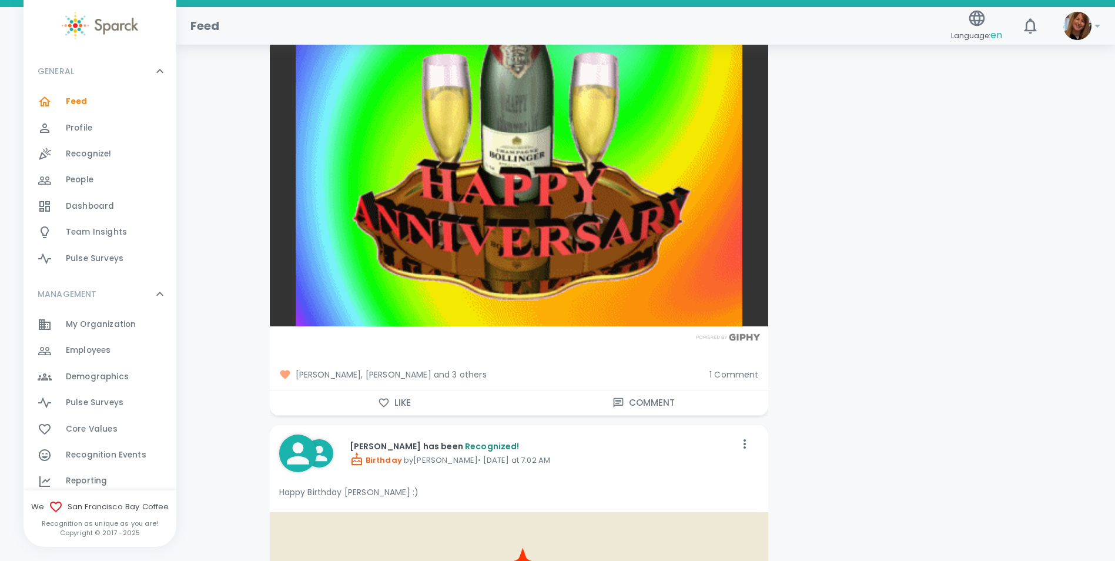 This screenshot has width=1115, height=561. I want to click on h1: Feed, so click(205, 26).